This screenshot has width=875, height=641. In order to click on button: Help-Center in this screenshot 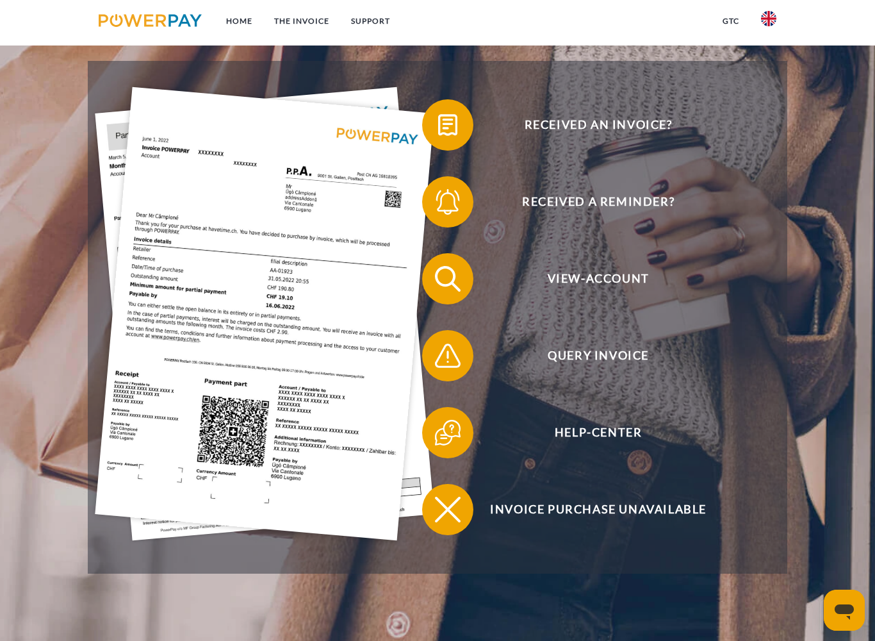, I will do `click(589, 432)`.